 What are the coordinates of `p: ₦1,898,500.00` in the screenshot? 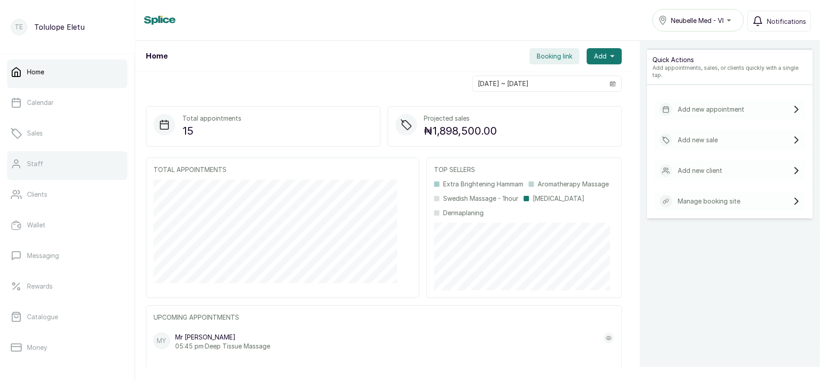 It's located at (461, 131).